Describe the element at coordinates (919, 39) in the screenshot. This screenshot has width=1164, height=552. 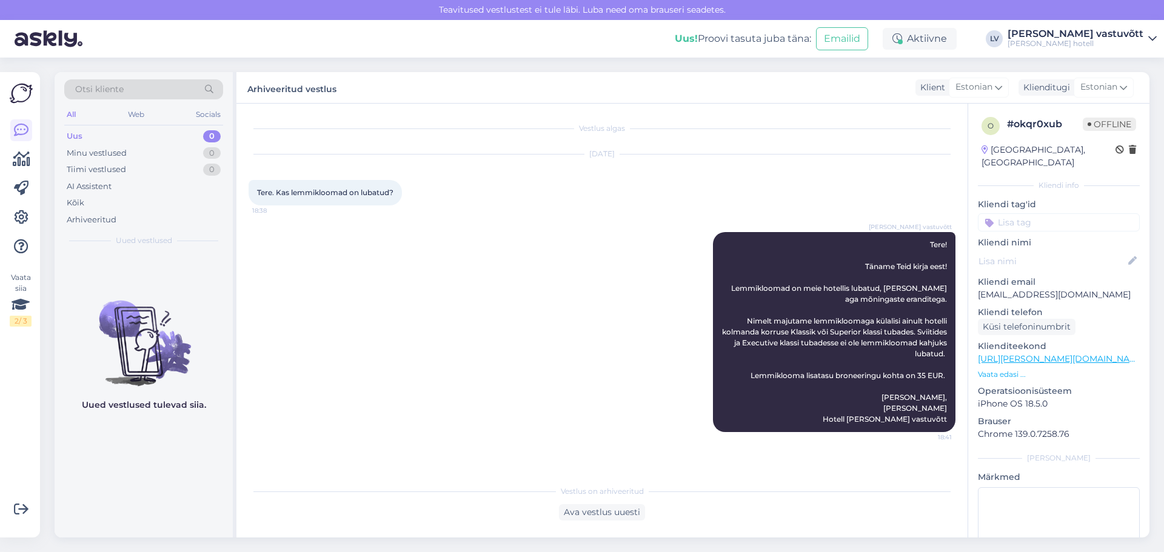
I see `div: Aktiivne` at that location.